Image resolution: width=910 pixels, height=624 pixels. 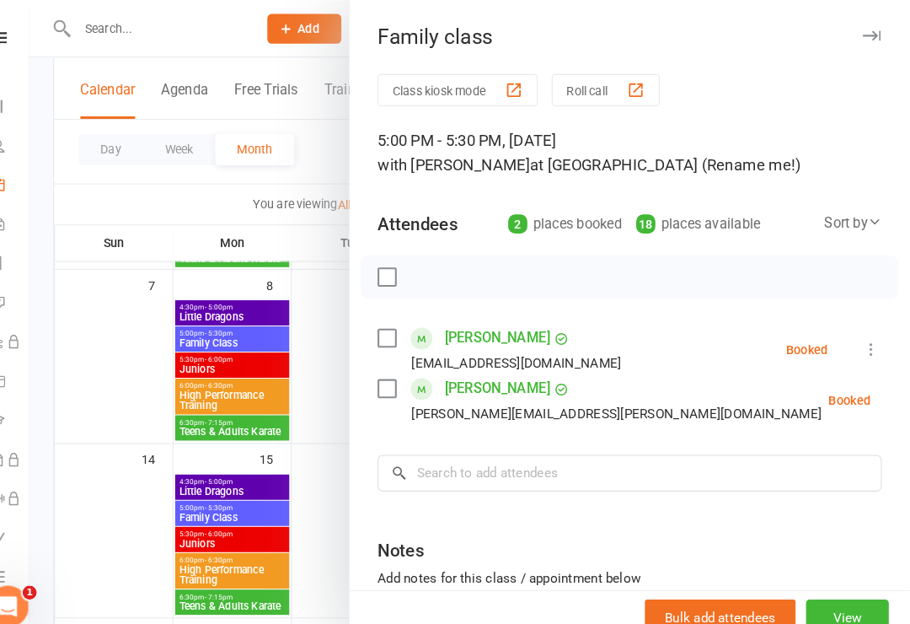 What do you see at coordinates (639, 458) in the screenshot?
I see `input: Search to add attendees` at bounding box center [639, 458].